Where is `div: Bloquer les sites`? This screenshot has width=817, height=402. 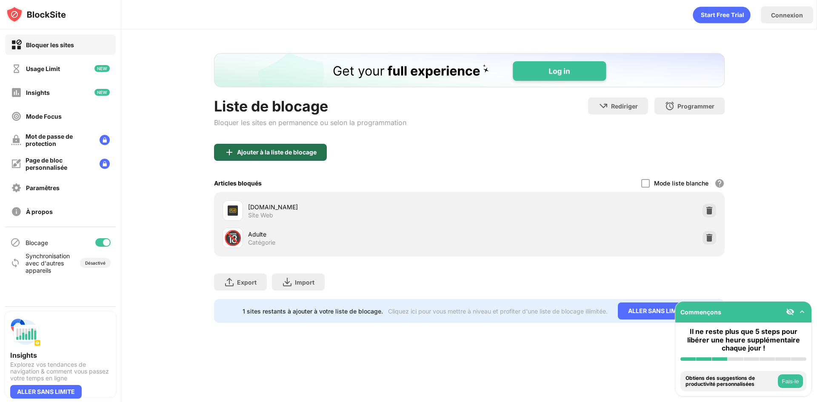 div: Bloquer les sites is located at coordinates (50, 45).